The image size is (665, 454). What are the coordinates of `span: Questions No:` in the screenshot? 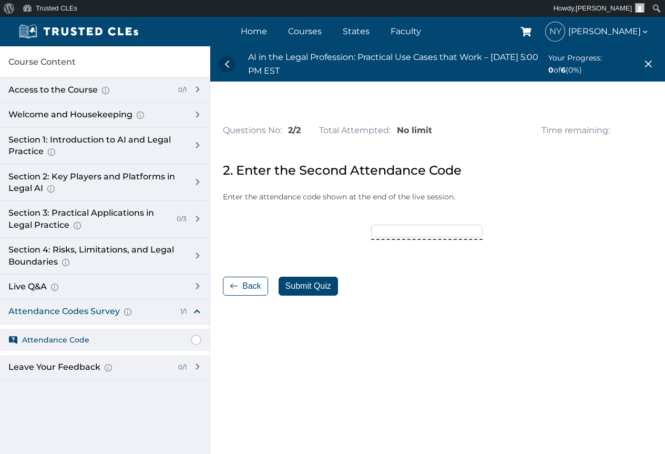 It's located at (252, 130).